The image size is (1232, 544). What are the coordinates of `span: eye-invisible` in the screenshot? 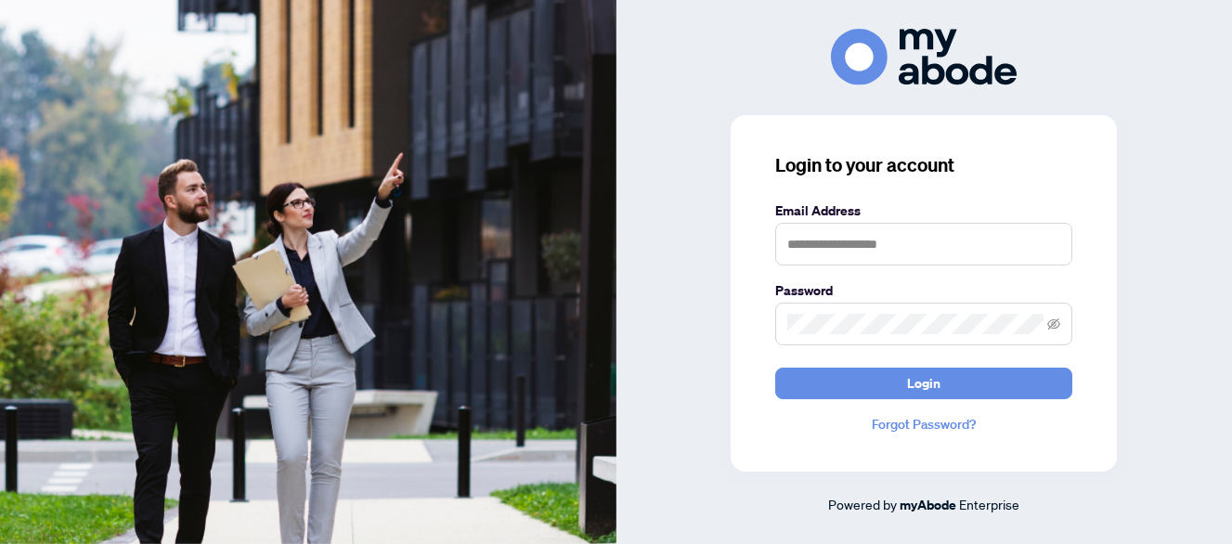 It's located at (1054, 324).